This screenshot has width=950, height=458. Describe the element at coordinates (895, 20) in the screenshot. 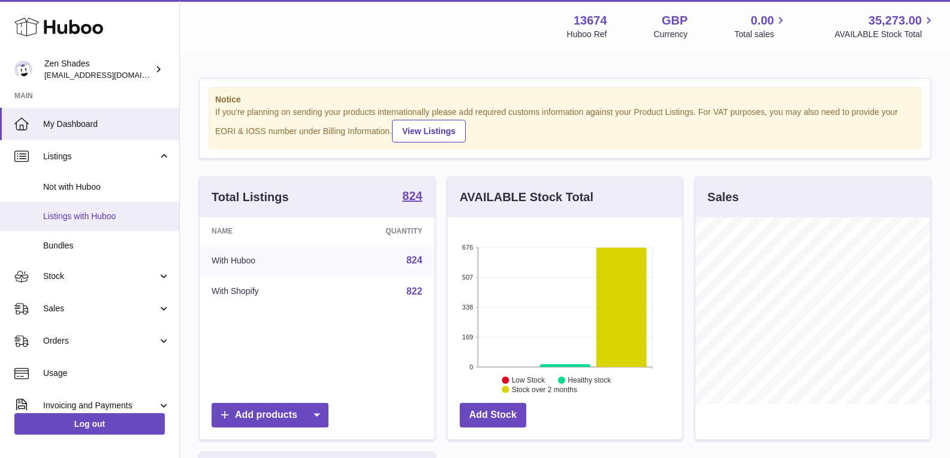

I see `span: 35,273.00` at that location.